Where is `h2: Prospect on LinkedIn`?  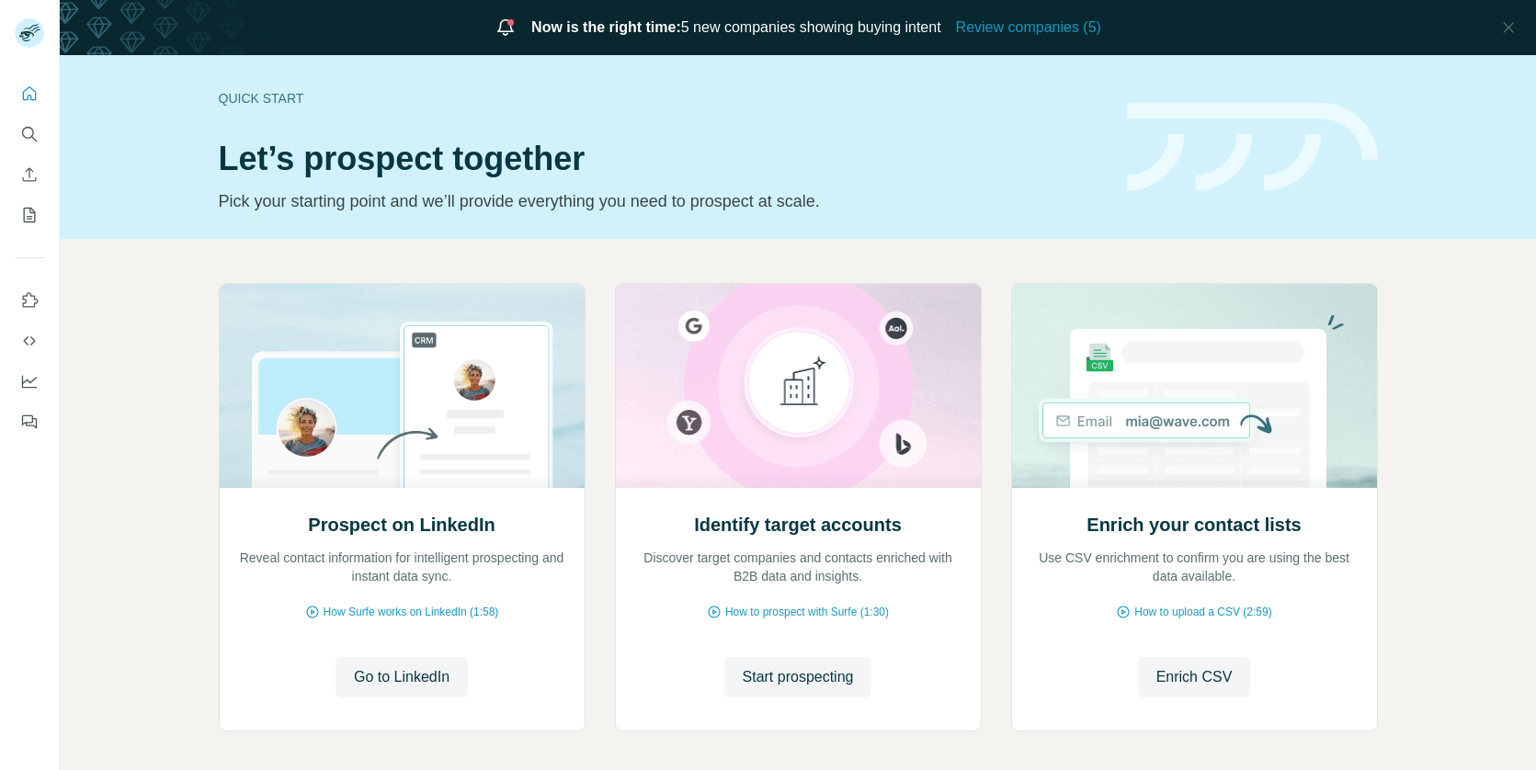
h2: Prospect on LinkedIn is located at coordinates (401, 525).